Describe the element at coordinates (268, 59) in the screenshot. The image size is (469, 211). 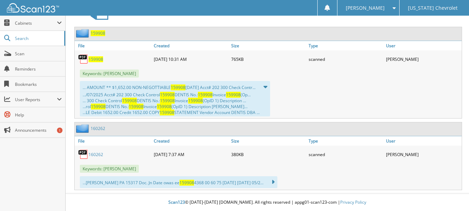
I see `div: 765KB` at that location.